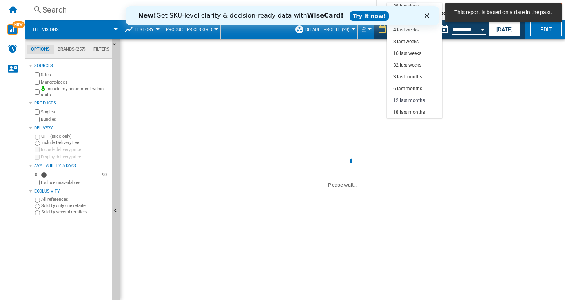 The image size is (565, 300). What do you see at coordinates (115, 9) in the screenshot?
I see `div: Get SKU-level clarity & decision-ready data with` at bounding box center [115, 9].